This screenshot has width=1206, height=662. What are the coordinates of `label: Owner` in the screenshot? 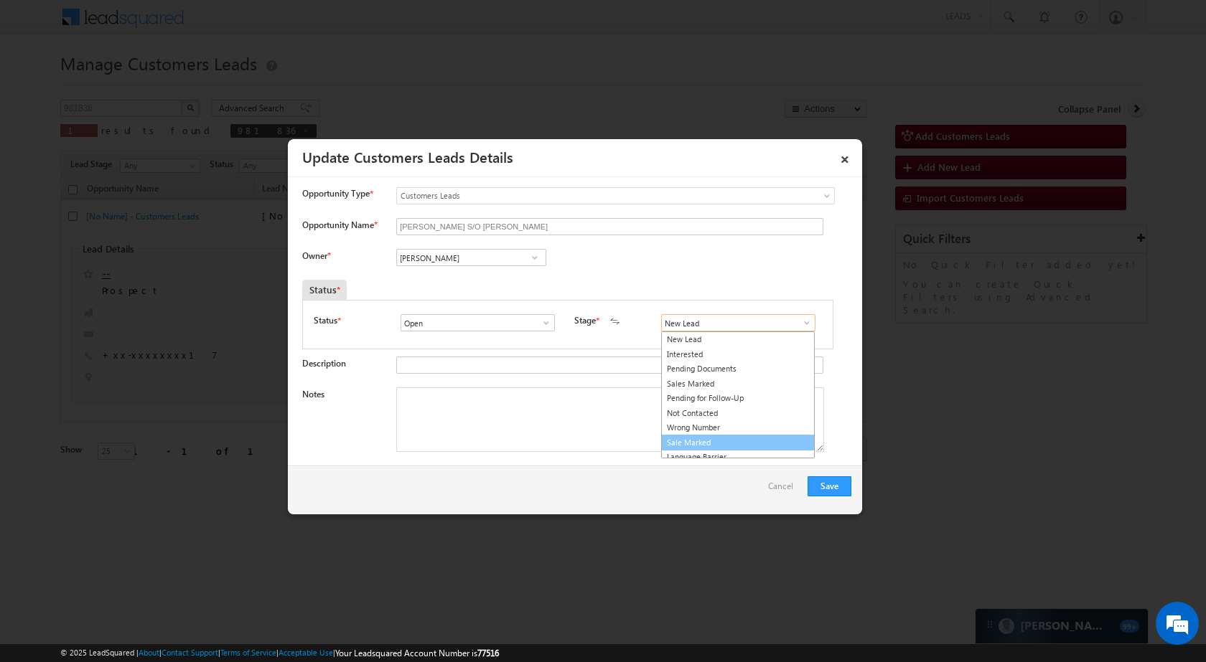 It's located at (316, 255).